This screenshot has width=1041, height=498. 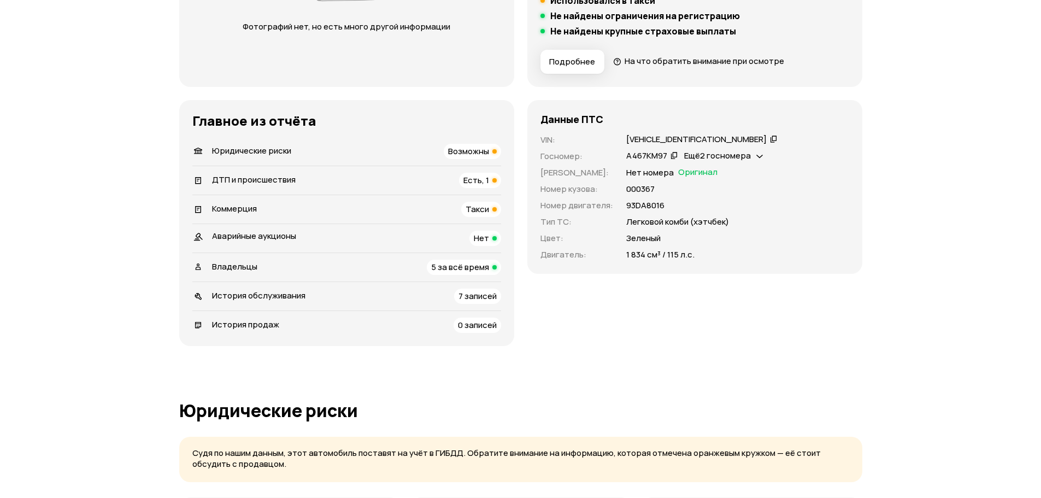 What do you see at coordinates (577, 222) in the screenshot?
I see `p: Тип ТС :` at bounding box center [577, 222].